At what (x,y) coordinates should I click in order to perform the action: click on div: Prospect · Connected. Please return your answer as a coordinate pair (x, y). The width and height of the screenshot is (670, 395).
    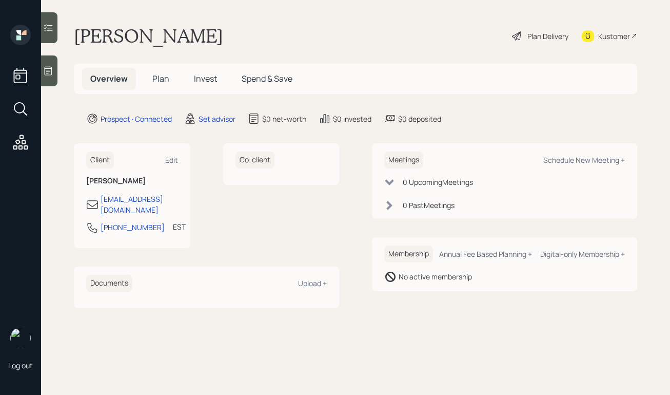
    Looking at the image, I should click on (136, 119).